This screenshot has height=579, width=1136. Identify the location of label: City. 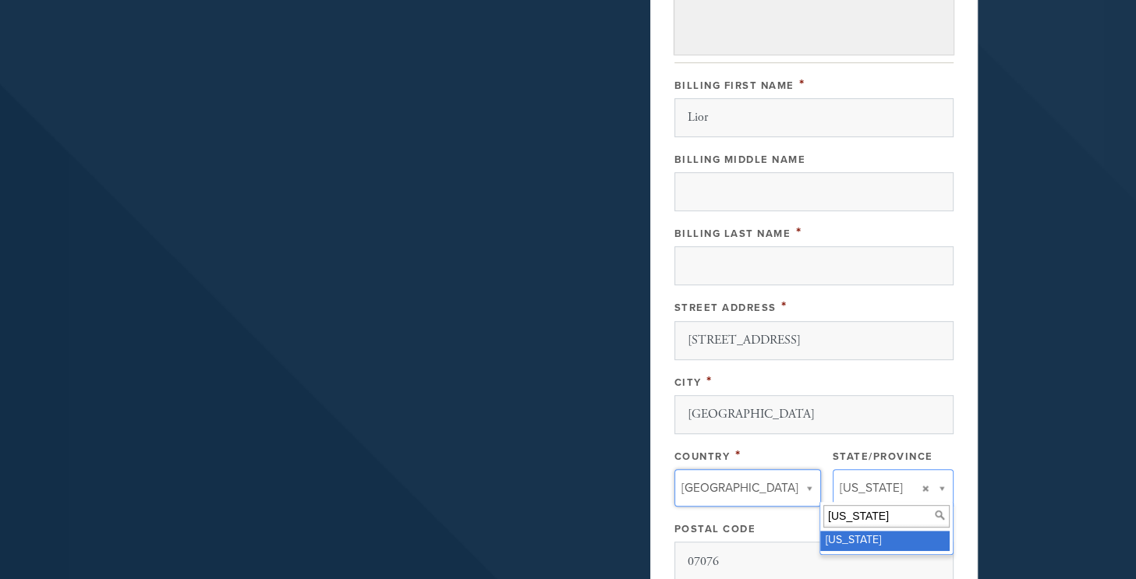
(688, 383).